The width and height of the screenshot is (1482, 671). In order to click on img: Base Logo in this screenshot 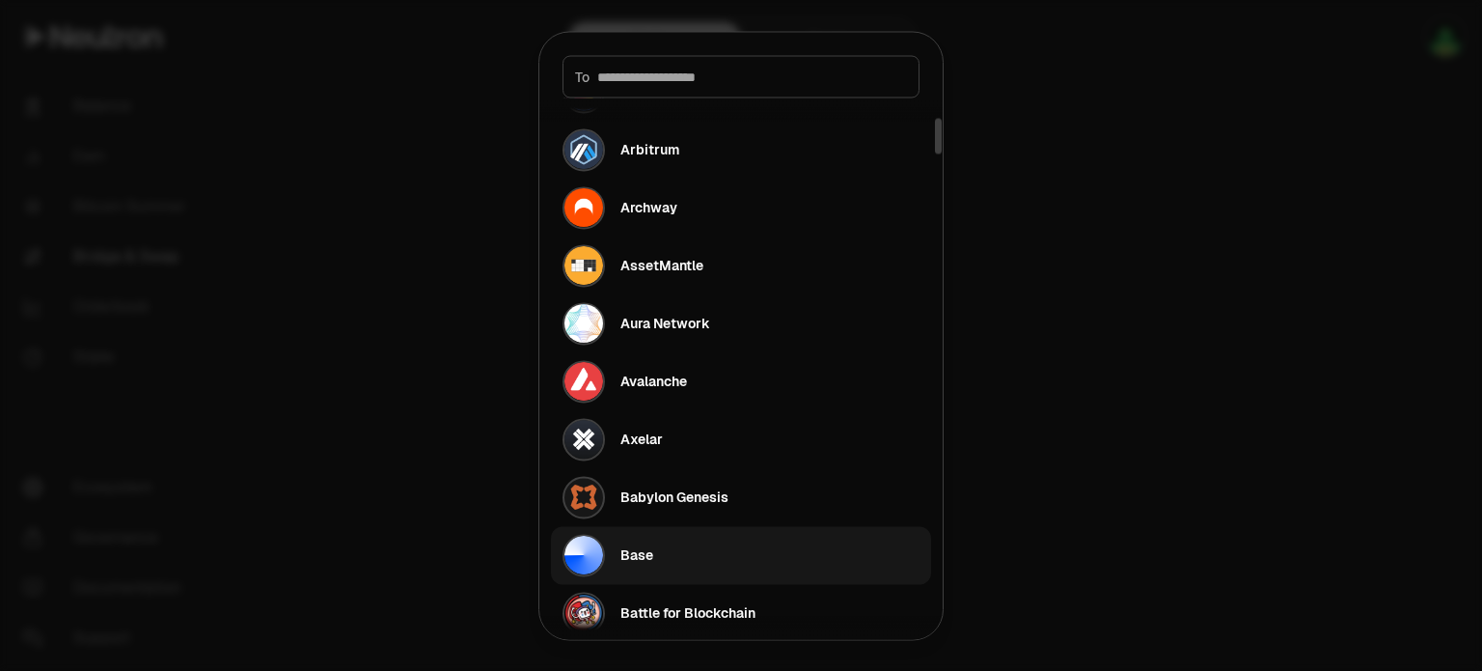, I will do `click(584, 555)`.